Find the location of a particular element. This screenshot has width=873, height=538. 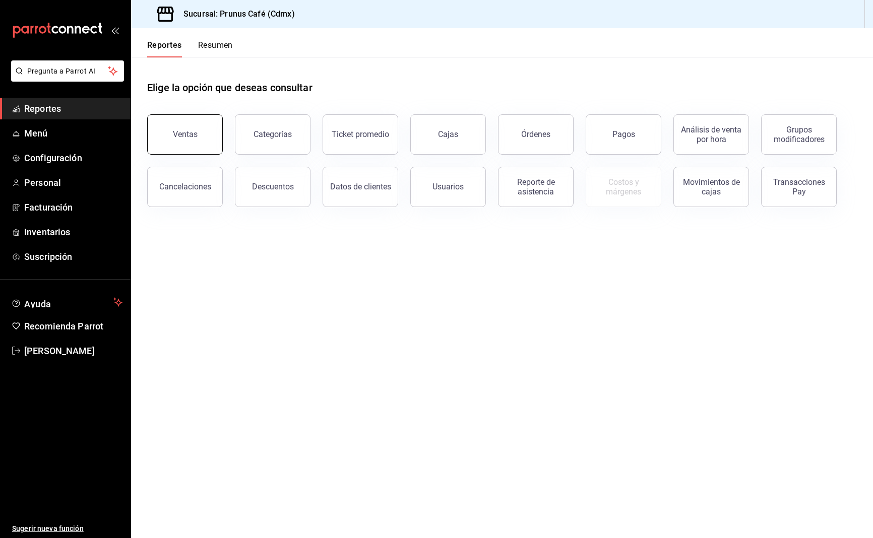

span: Inventarios is located at coordinates (73, 232).